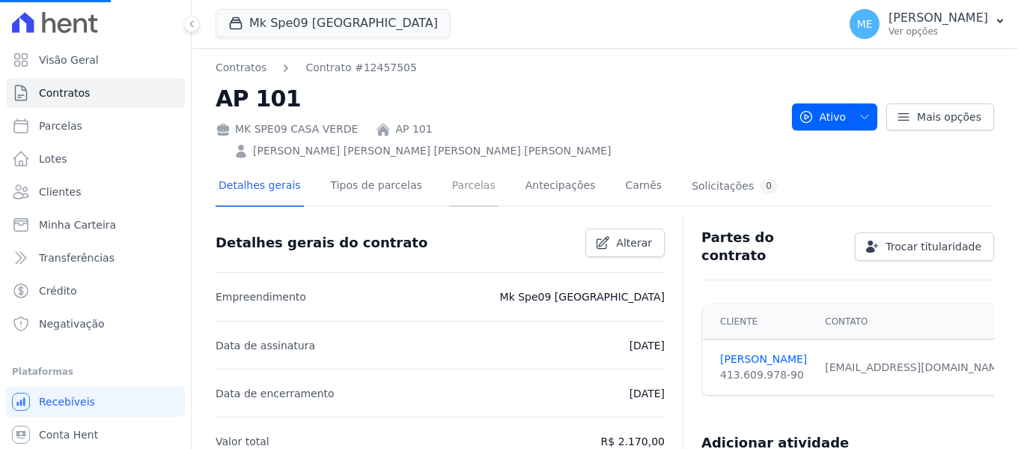  I want to click on a: Mais opções, so click(940, 117).